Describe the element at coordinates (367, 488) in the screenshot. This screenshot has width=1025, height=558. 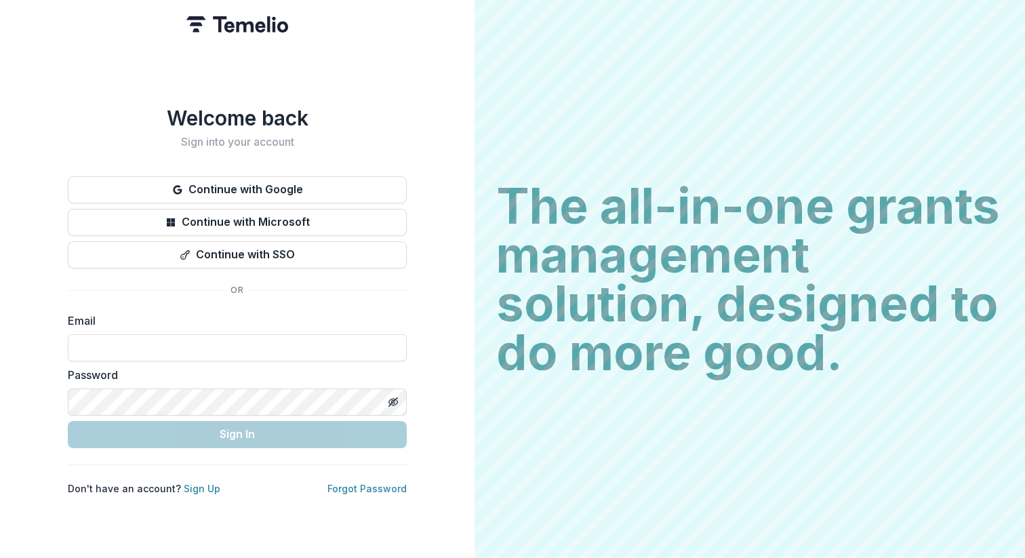
I see `a: Forgot Password` at that location.